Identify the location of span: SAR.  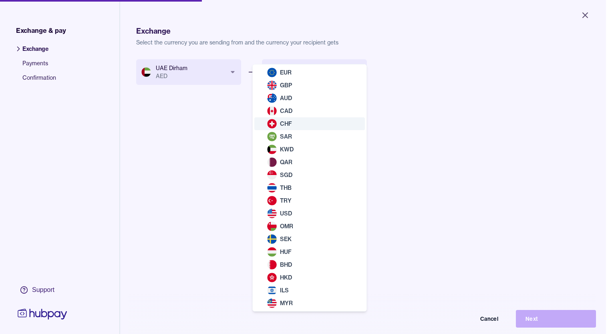
(286, 137).